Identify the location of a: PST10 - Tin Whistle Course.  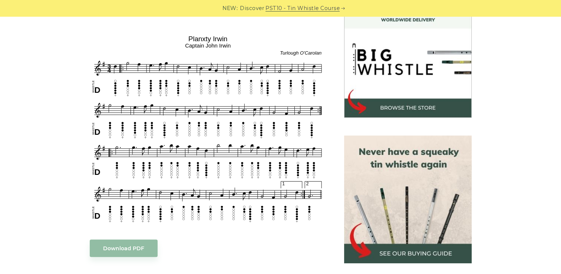
(303, 8).